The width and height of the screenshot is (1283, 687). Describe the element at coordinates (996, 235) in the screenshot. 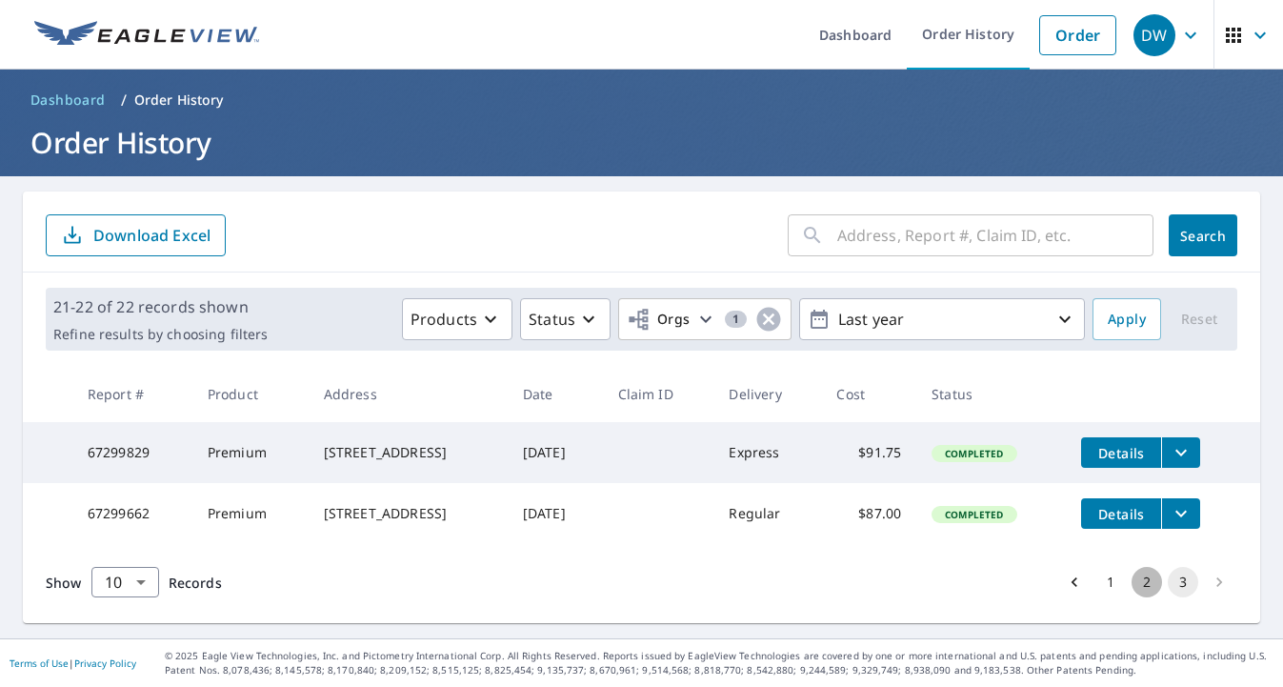

I see `input: Address, Report #, Claim ID, etc.` at that location.